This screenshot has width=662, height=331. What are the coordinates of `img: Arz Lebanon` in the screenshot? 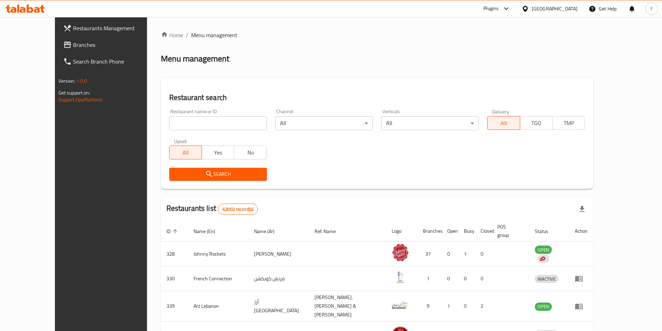 It's located at (400, 305).